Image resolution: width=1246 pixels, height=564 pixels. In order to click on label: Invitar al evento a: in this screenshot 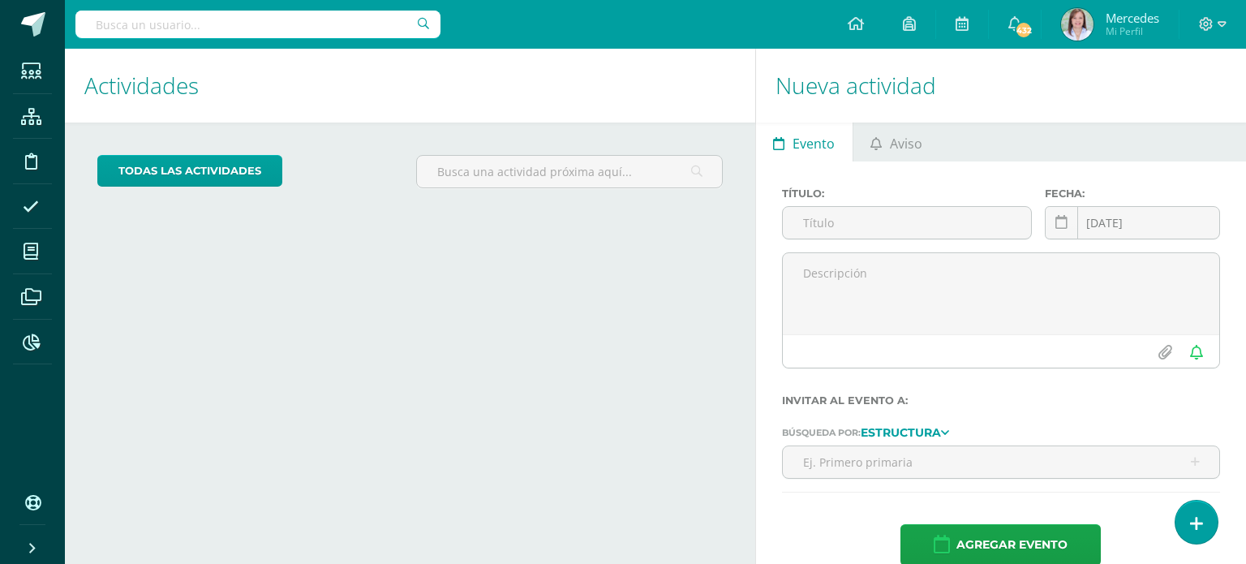, I will do `click(1001, 400)`.